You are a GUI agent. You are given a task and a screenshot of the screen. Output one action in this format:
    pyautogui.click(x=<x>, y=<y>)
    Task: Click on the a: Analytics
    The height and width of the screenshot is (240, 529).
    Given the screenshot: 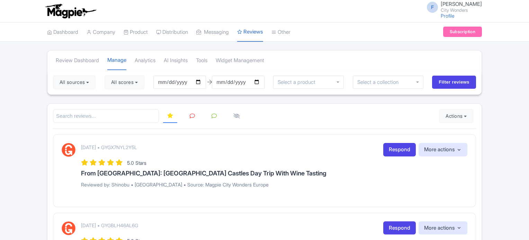 What is the action you would take?
    pyautogui.click(x=145, y=61)
    